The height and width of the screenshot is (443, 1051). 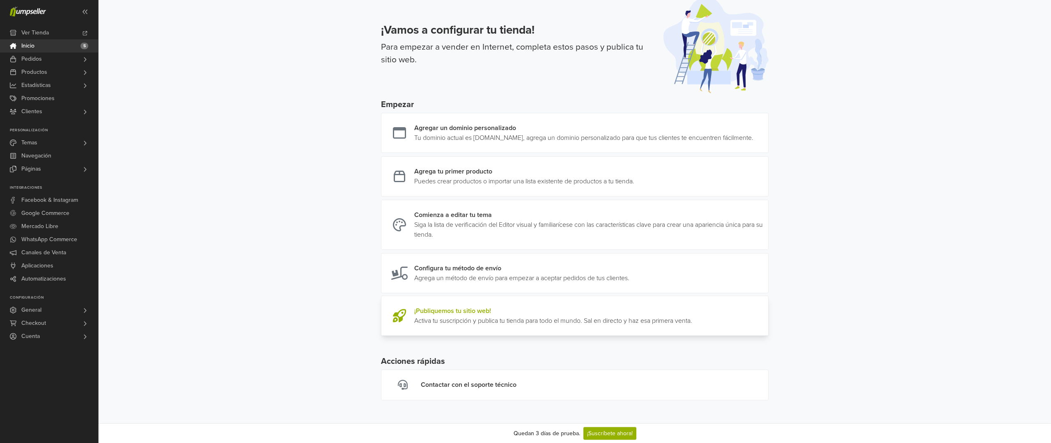 I want to click on span: Estadísticas, so click(x=36, y=85).